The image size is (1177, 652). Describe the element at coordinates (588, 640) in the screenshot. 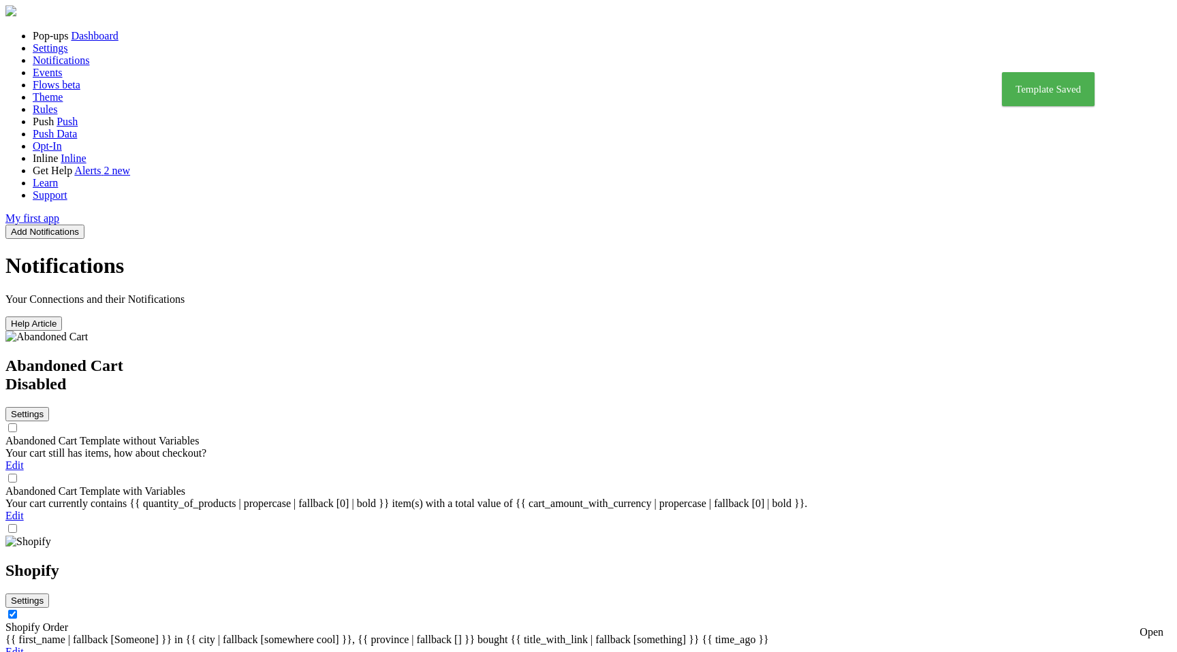

I see `div: {{ first_name | fallback [Someone] }} in {{ city | fallback [somewhere cool] }}, {{ province | fa...` at that location.